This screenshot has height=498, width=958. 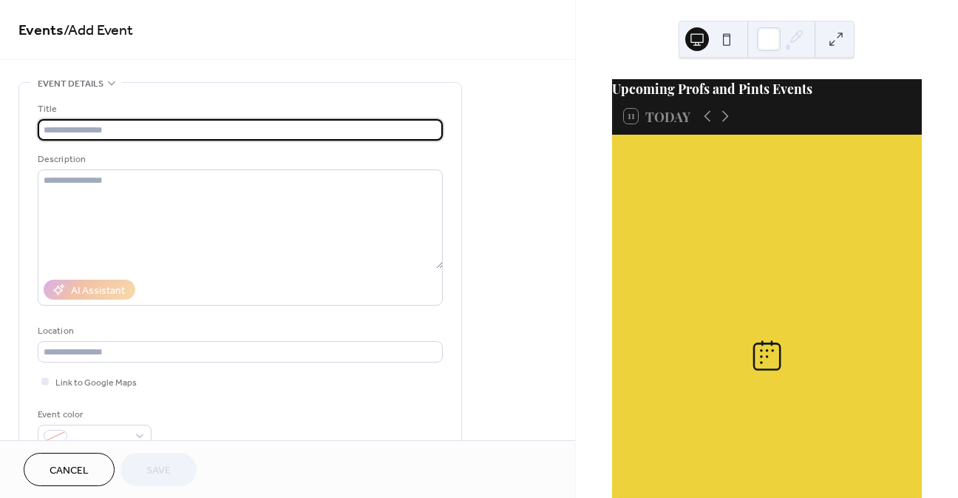 I want to click on span: Link to Google Maps, so click(x=96, y=382).